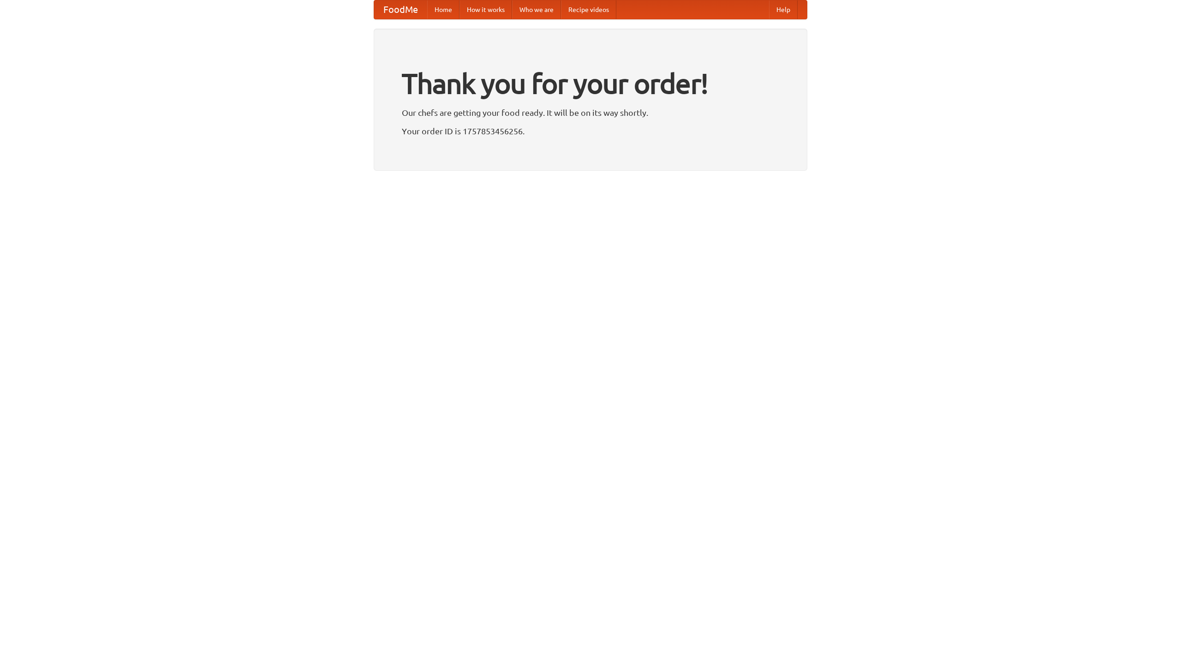  What do you see at coordinates (537, 10) in the screenshot?
I see `a: Who we are` at bounding box center [537, 10].